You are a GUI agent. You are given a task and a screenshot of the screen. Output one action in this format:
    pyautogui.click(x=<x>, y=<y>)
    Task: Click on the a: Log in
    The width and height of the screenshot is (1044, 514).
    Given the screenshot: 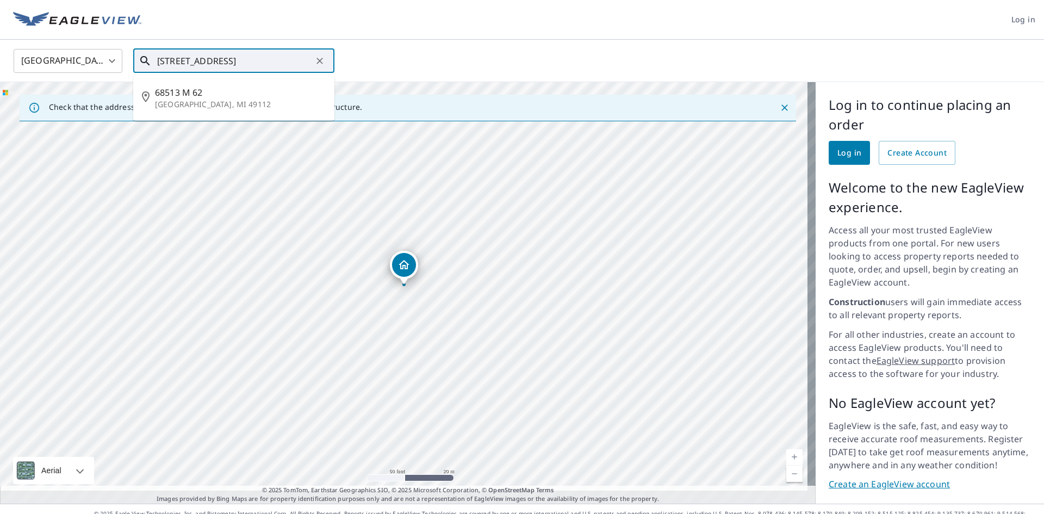 What is the action you would take?
    pyautogui.click(x=850, y=153)
    